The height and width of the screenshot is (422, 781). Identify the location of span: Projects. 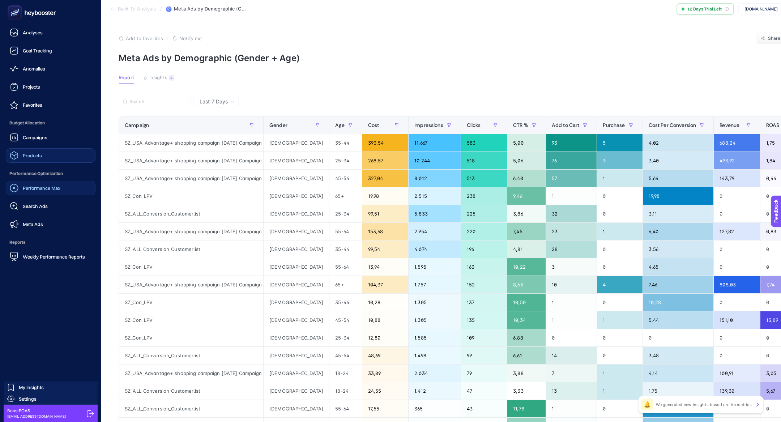
(31, 87).